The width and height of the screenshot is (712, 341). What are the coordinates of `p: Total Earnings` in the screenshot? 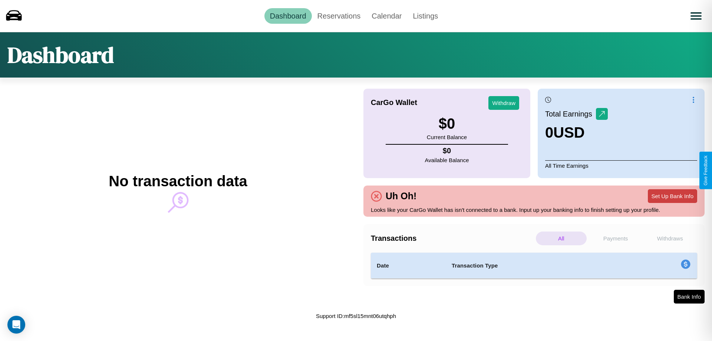 It's located at (571, 114).